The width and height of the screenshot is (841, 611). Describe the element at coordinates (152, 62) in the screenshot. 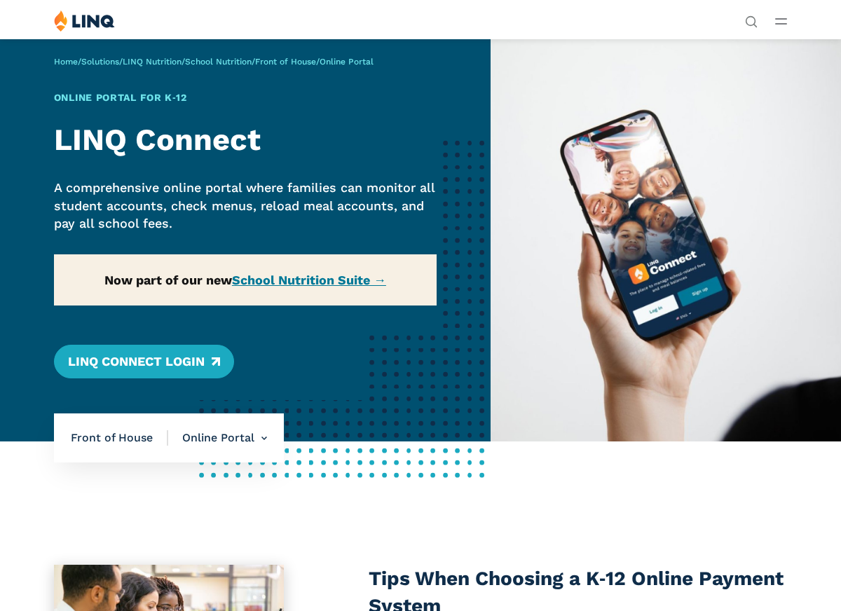

I see `a: LINQ Nutrition` at that location.